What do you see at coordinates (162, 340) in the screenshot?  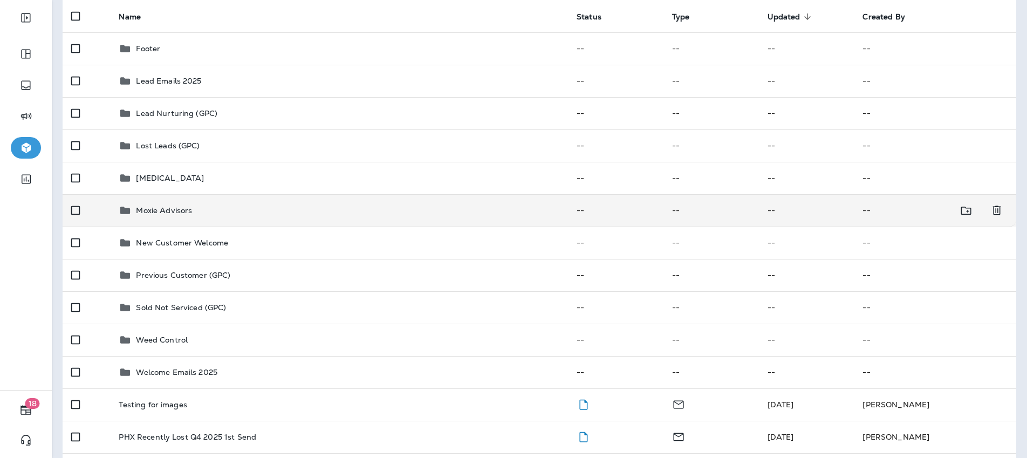 I see `p: Weed Control` at bounding box center [162, 340].